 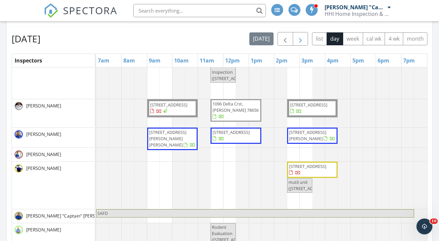 What do you see at coordinates (415, 39) in the screenshot?
I see `button: month` at bounding box center [415, 39].